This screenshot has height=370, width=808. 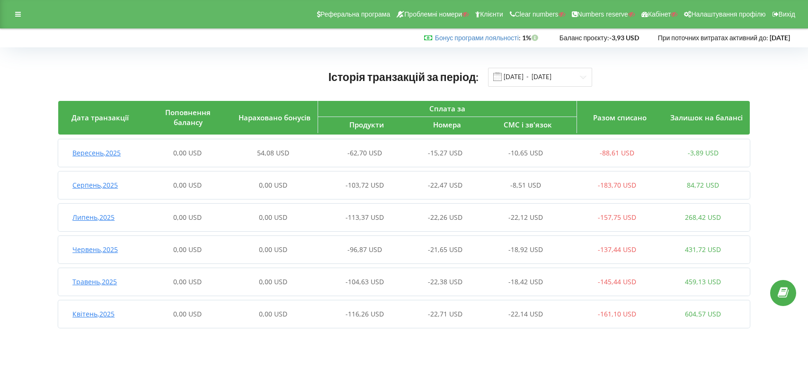 I want to click on span: -116,26 USD, so click(x=364, y=313).